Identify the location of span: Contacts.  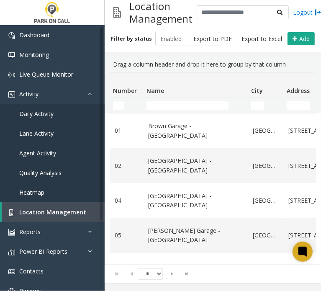
(31, 271).